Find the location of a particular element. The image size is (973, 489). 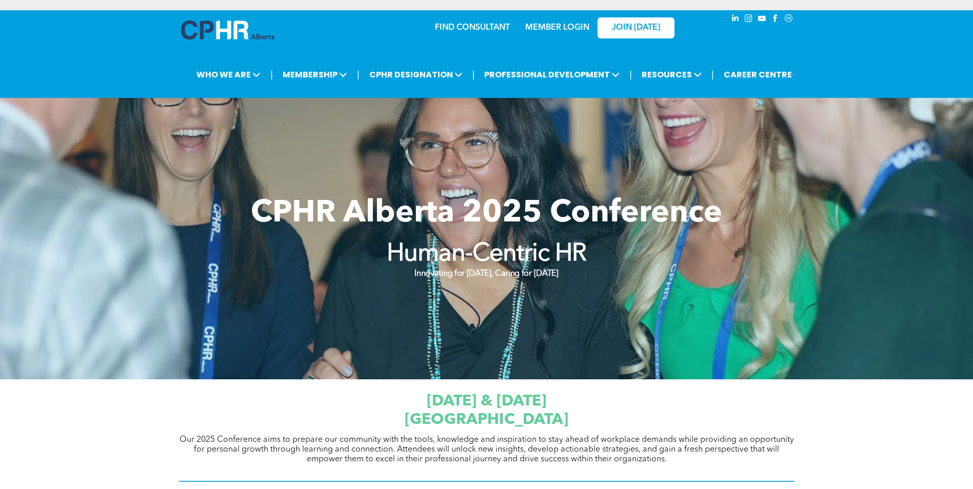

strong: Human-Centric HR is located at coordinates (487, 254).